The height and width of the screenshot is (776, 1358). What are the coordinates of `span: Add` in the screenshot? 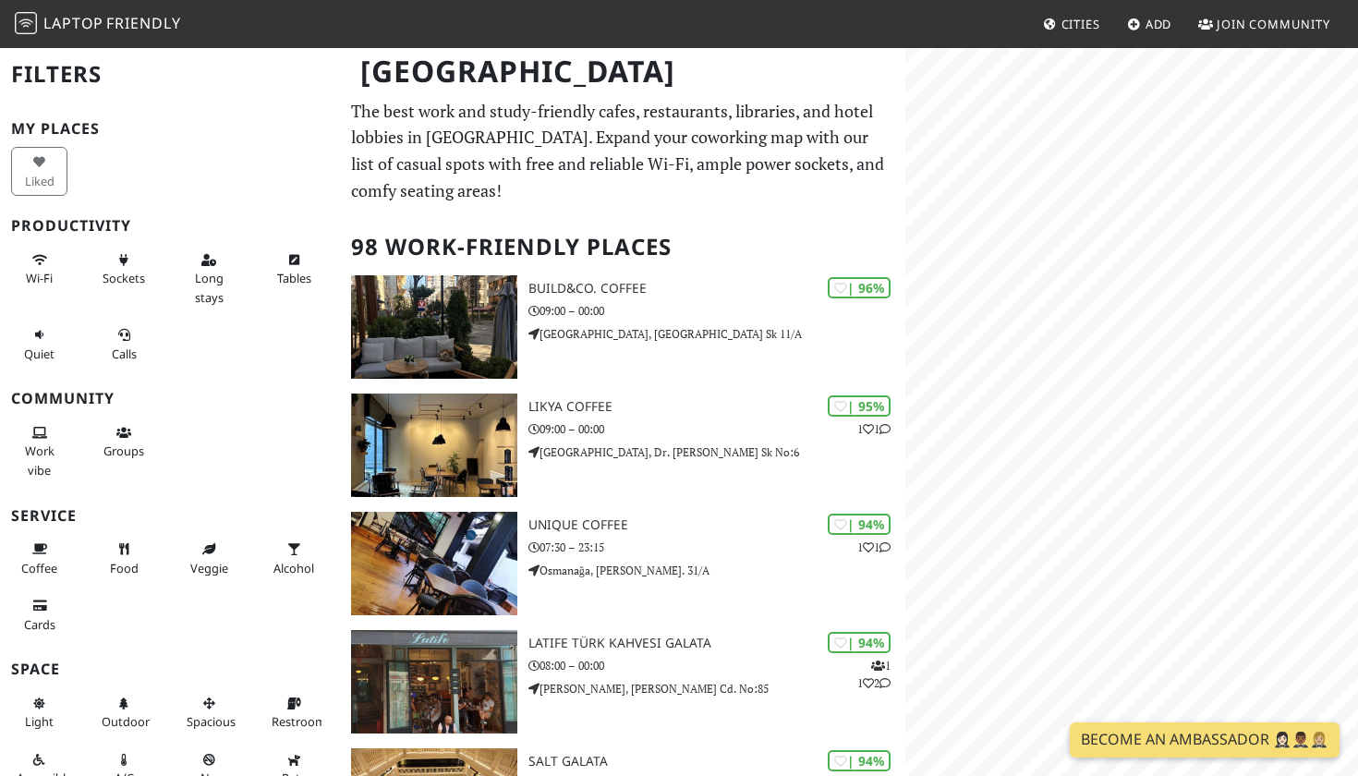 It's located at (1158, 24).